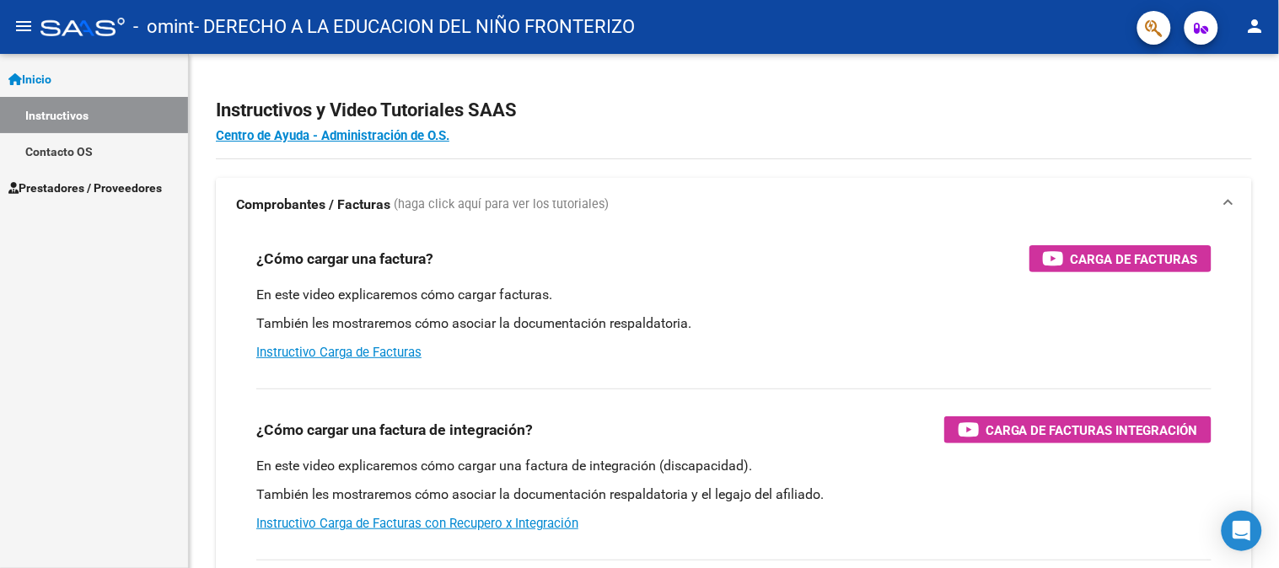  What do you see at coordinates (1255, 26) in the screenshot?
I see `mat-icon: person` at bounding box center [1255, 26].